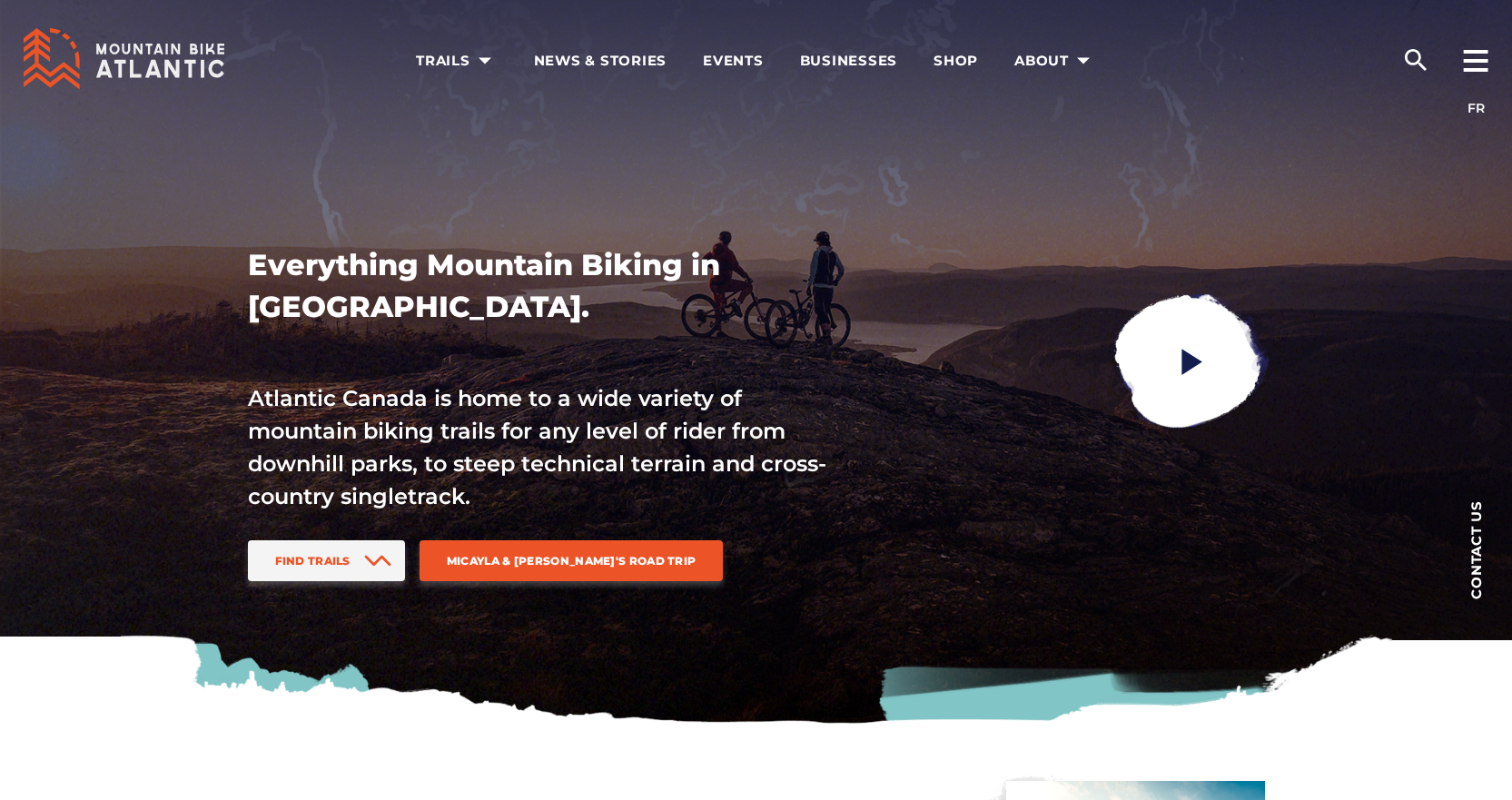 The height and width of the screenshot is (800, 1512). I want to click on span: Shop, so click(955, 61).